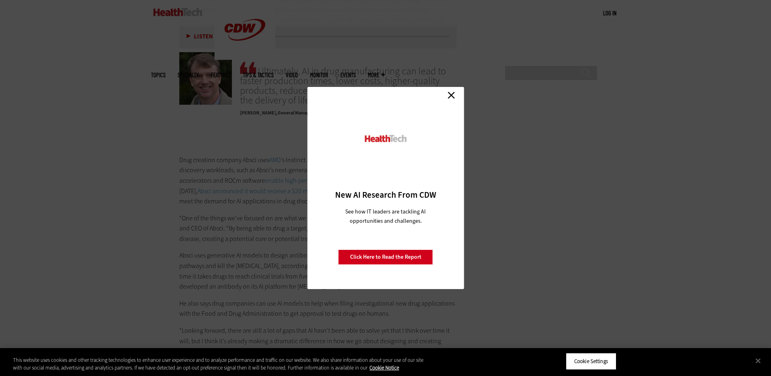  I want to click on img: HealthTech_0.png, so click(385, 138).